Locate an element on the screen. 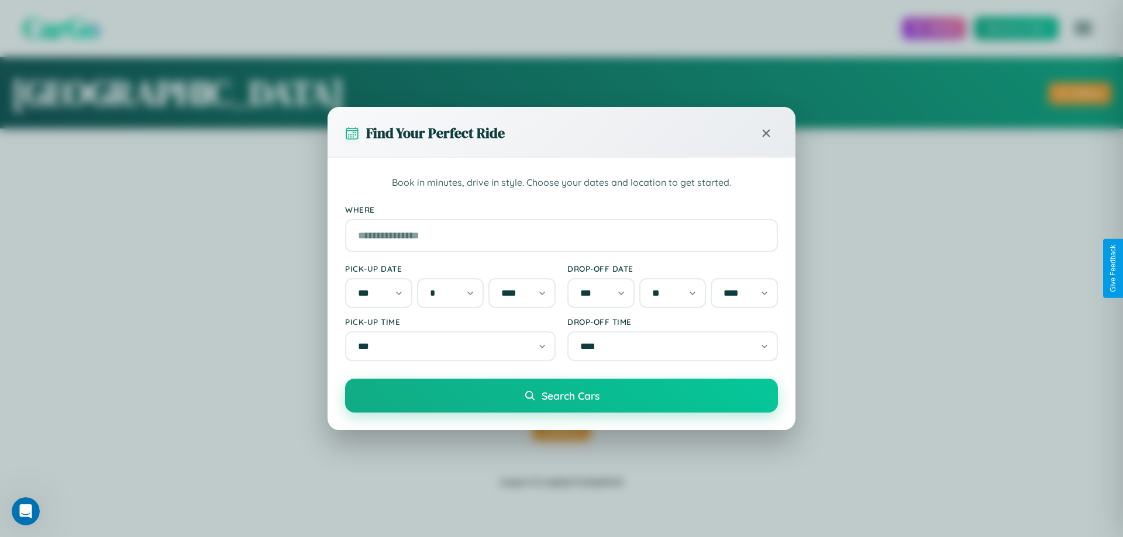 This screenshot has width=1123, height=537. label: Drop-off Time is located at coordinates (672, 322).